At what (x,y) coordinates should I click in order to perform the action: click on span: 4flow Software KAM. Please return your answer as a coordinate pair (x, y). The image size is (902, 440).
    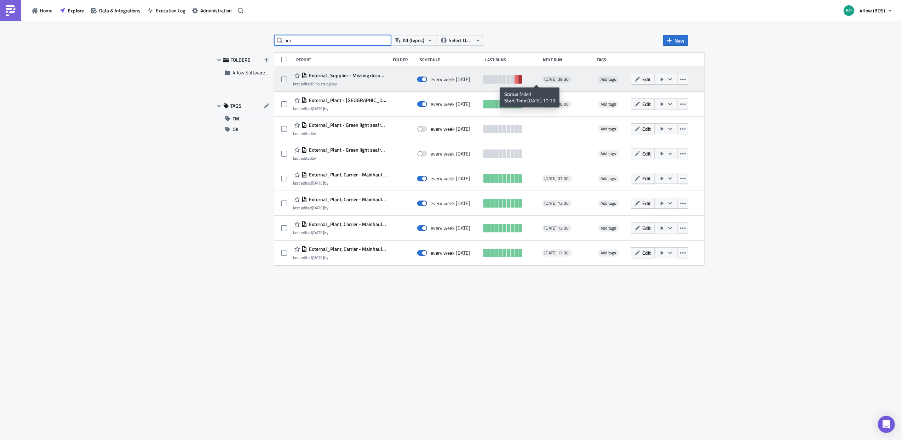
    Looking at the image, I should click on (254, 72).